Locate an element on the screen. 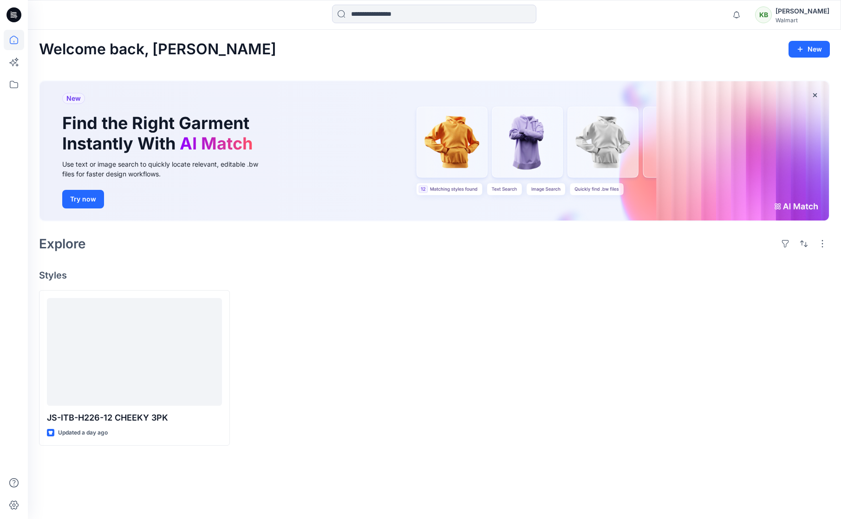  h2: Explore is located at coordinates (62, 244).